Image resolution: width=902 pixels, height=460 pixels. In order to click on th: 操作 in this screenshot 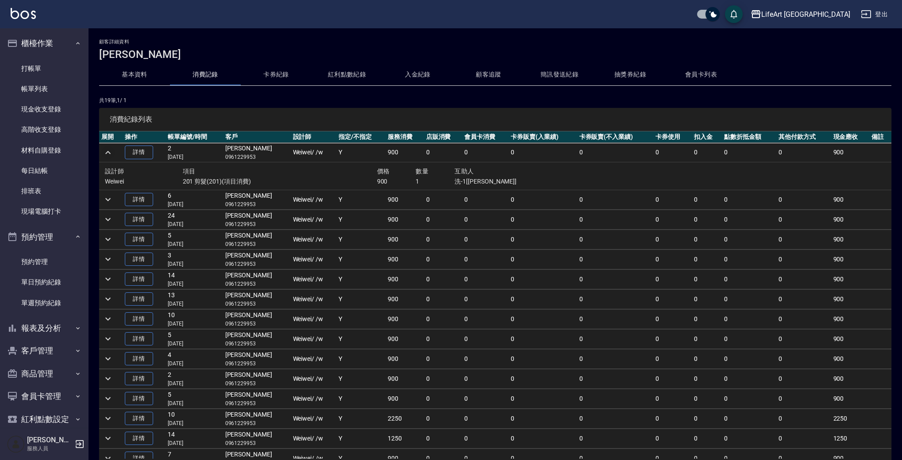, I will do `click(144, 137)`.